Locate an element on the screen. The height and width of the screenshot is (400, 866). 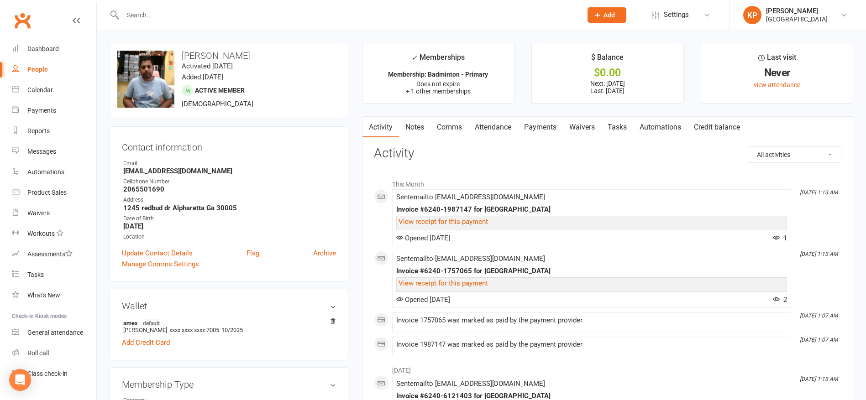
a: Clubworx is located at coordinates (22, 21).